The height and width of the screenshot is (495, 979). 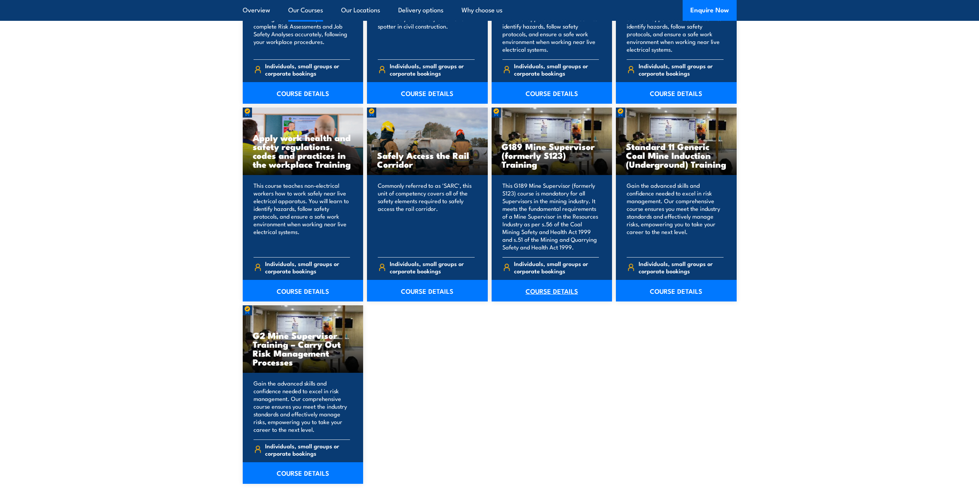 I want to click on h3: Apply work health and safety regulations, codes and practices in the workplace Training, so click(x=303, y=151).